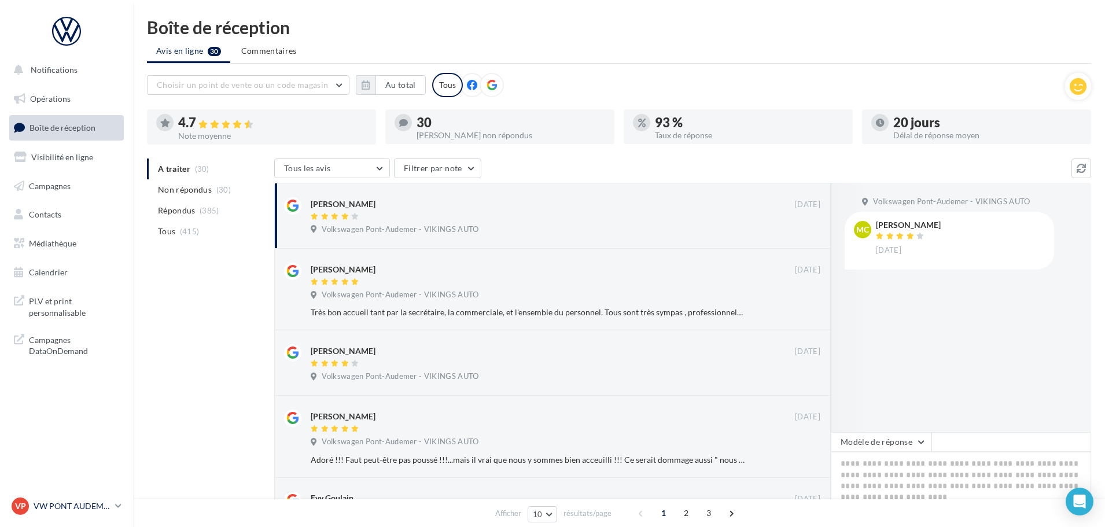 Image resolution: width=1105 pixels, height=527 pixels. What do you see at coordinates (242, 84) in the screenshot?
I see `span: Choisir un point de vente ou un code magasin` at bounding box center [242, 84].